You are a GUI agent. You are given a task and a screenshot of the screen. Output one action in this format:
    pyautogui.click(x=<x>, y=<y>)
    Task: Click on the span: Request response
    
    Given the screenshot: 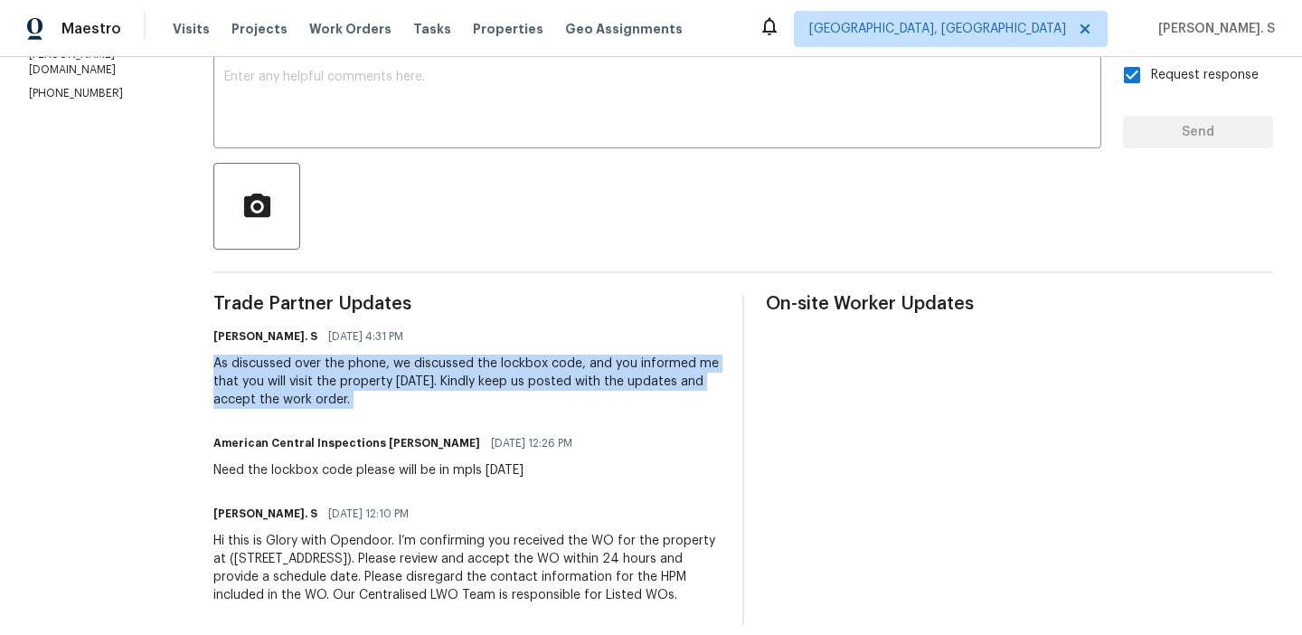 What is the action you would take?
    pyautogui.click(x=1204, y=75)
    